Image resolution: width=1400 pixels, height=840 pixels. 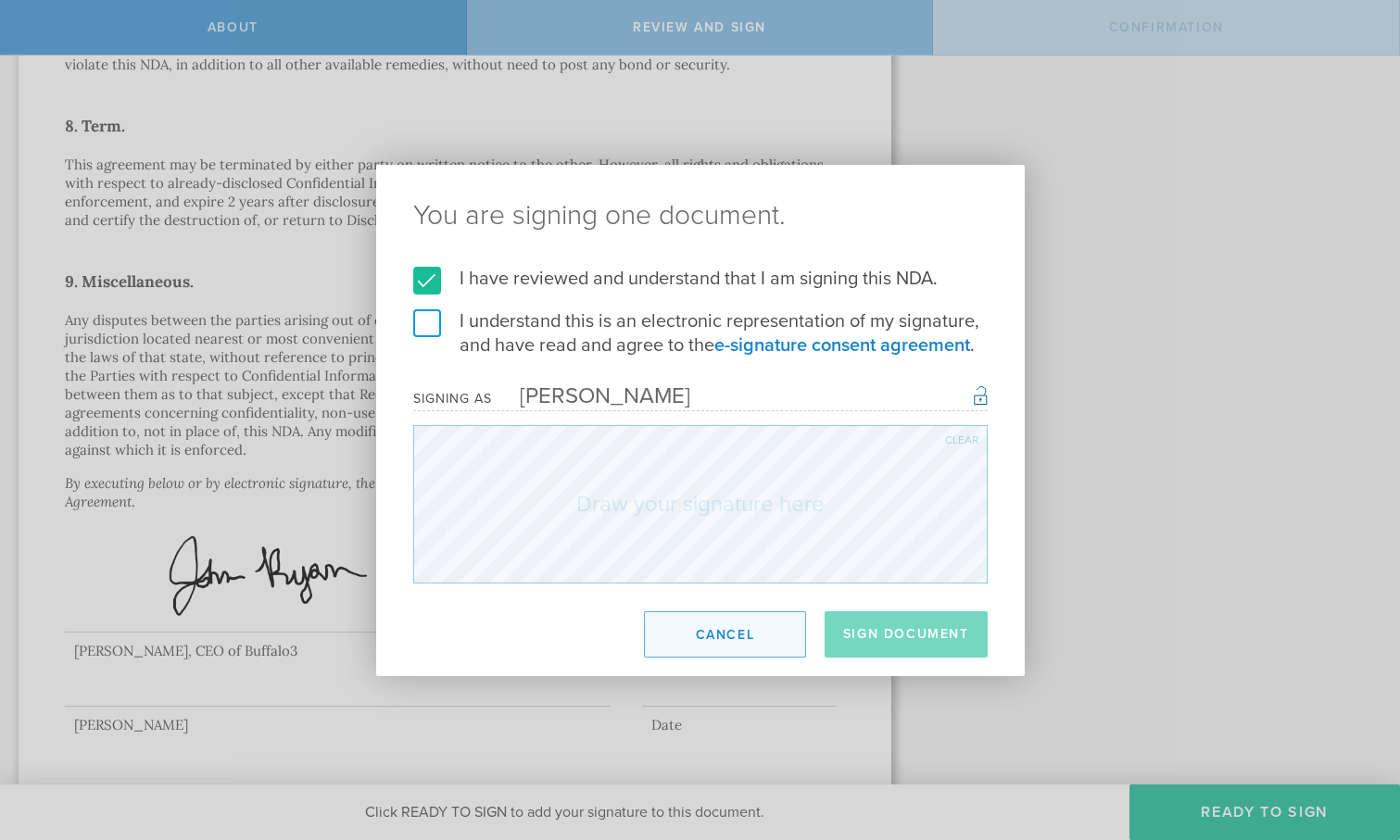 I want to click on div: Chat Widget, so click(x=1353, y=740).